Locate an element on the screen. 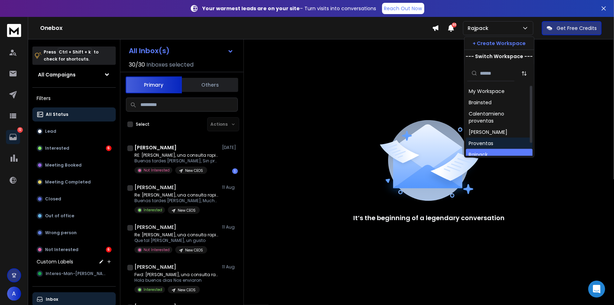  p: + Create Workspace is located at coordinates (499, 43).